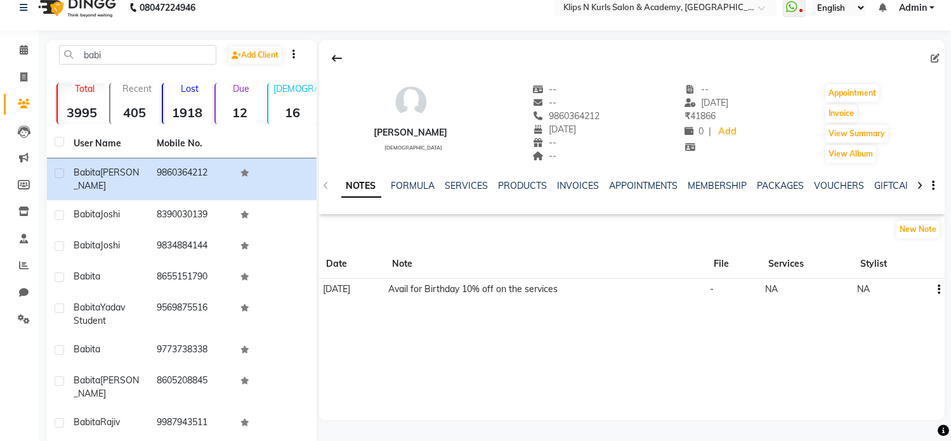 Image resolution: width=951 pixels, height=441 pixels. I want to click on span: 9860364212, so click(566, 116).